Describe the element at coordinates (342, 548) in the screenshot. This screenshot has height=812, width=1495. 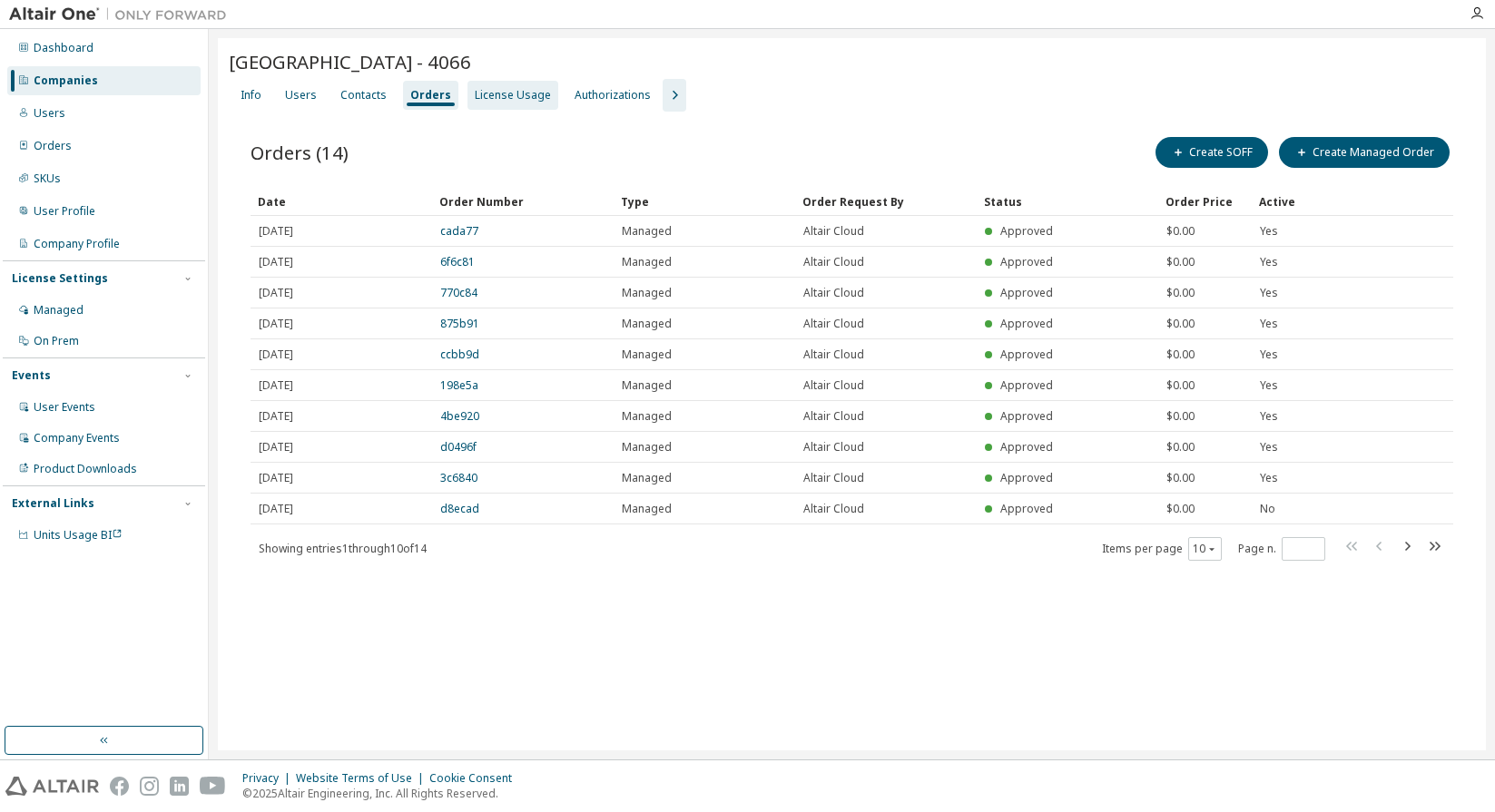
I see `span: Showing entries 1 through 10 of 14` at that location.